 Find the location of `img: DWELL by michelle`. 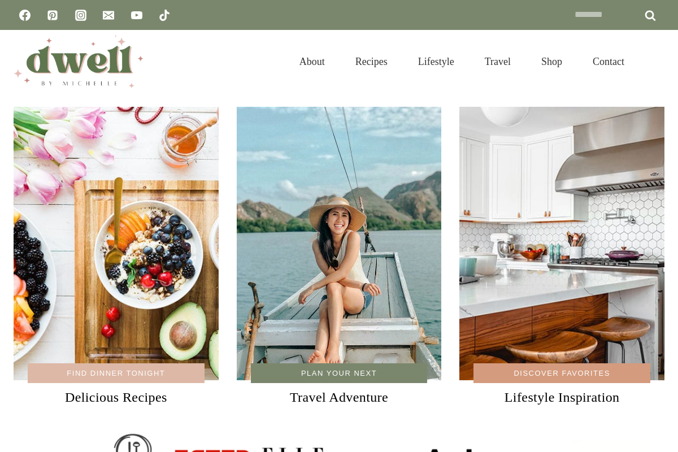

img: DWELL by michelle is located at coordinates (78, 62).